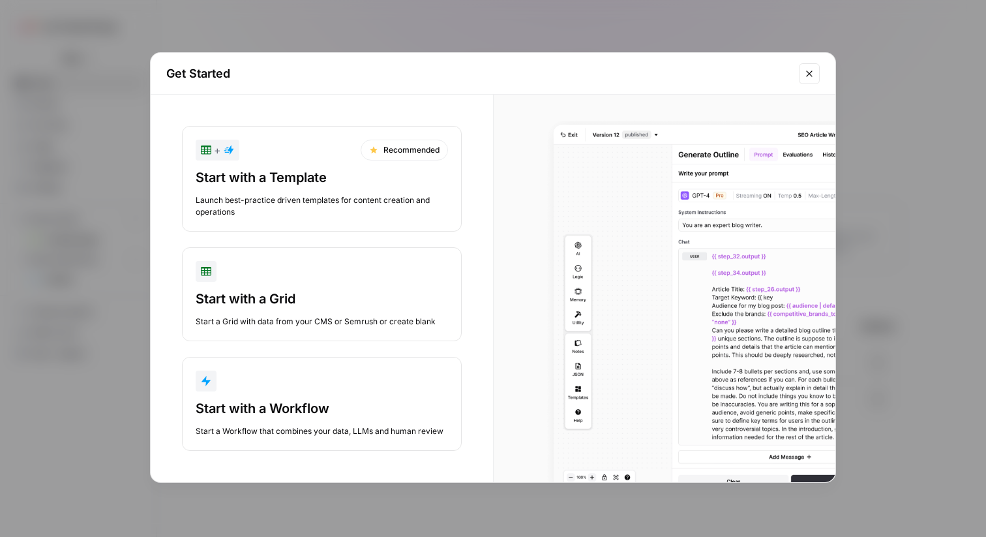 This screenshot has height=537, width=986. Describe the element at coordinates (322, 206) in the screenshot. I see `div: Launch best-practice driven templates for content creation and operations` at that location.